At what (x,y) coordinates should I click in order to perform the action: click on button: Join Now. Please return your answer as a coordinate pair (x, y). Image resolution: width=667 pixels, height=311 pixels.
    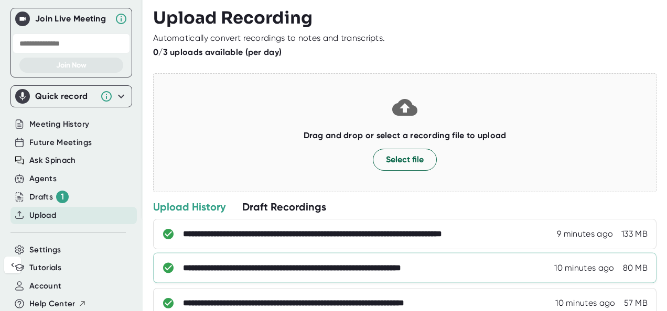
    Looking at the image, I should click on (71, 65).